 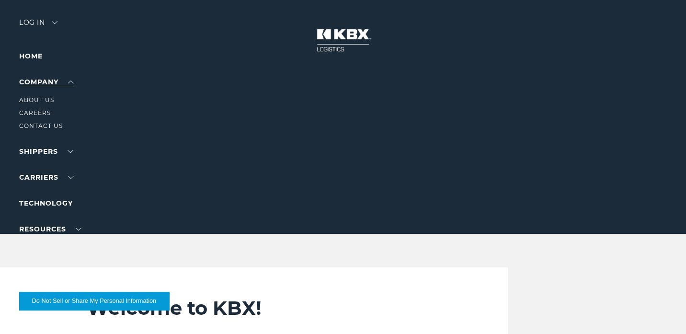 What do you see at coordinates (46, 82) in the screenshot?
I see `a: Company` at bounding box center [46, 82].